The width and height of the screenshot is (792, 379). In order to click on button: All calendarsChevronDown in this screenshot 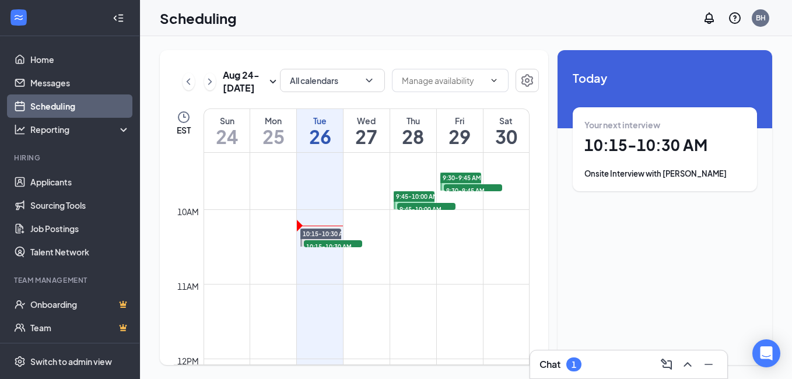, I will do `click(332, 80)`.